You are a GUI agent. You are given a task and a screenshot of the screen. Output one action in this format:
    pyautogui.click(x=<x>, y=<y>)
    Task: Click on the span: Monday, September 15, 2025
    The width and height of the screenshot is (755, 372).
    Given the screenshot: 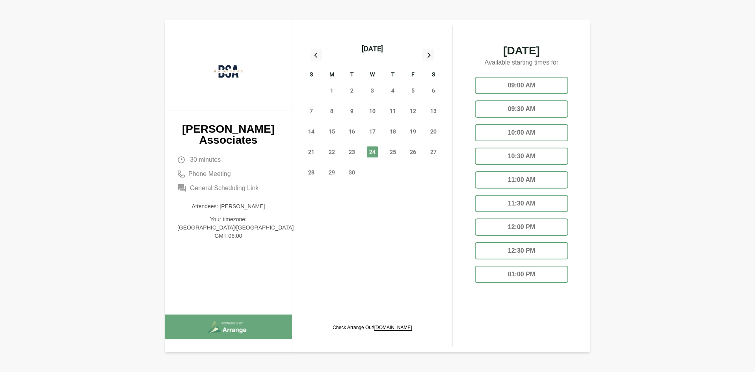 What is the action you would take?
    pyautogui.click(x=332, y=132)
    